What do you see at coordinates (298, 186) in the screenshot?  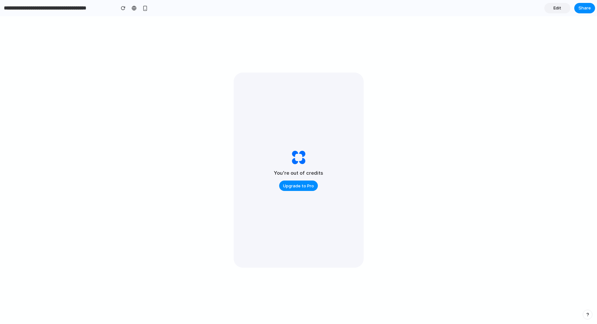 I see `button: Upgrade to Pro` at bounding box center [298, 186].